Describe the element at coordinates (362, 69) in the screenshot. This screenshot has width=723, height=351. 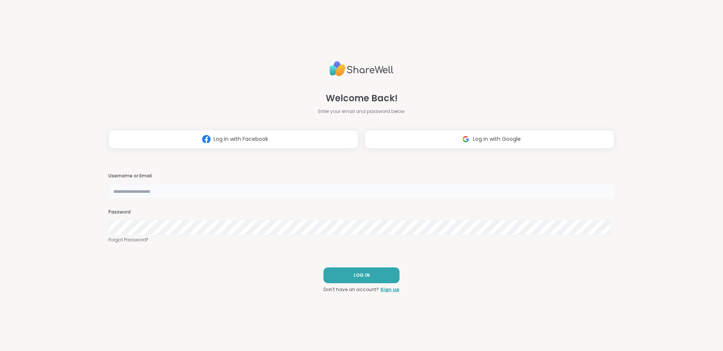
I see `img: ShareWell Logo` at that location.